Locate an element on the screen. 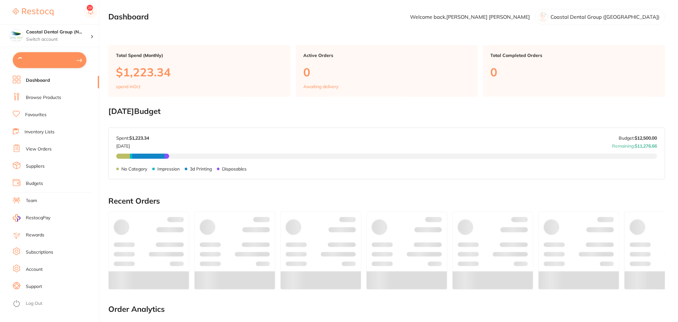 Image resolution: width=678 pixels, height=322 pixels. p: 3d Printing is located at coordinates (201, 169).